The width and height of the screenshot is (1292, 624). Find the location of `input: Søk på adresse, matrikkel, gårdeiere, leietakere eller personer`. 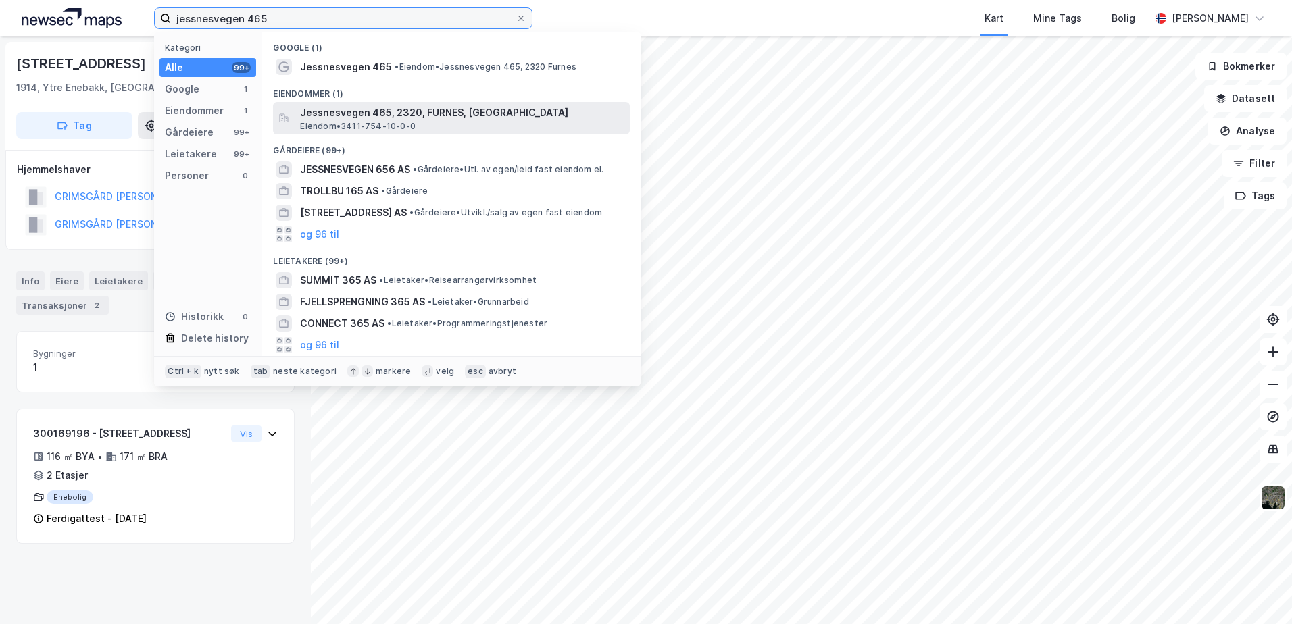

input: Søk på adresse, matrikkel, gårdeiere, leietakere eller personer is located at coordinates (343, 18).